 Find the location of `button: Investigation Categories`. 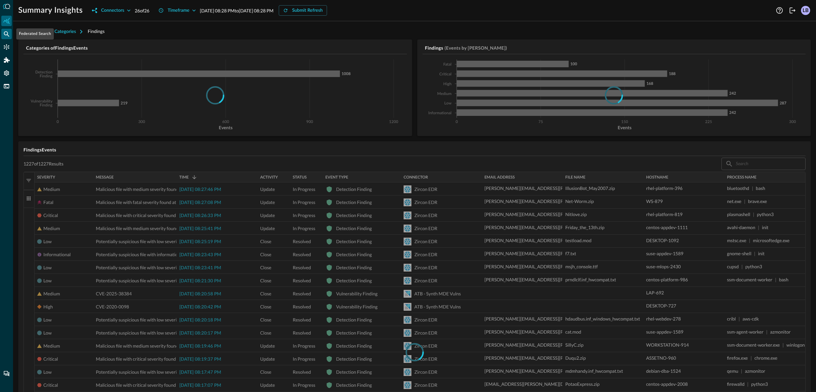

button: Investigation Categories is located at coordinates (53, 32).